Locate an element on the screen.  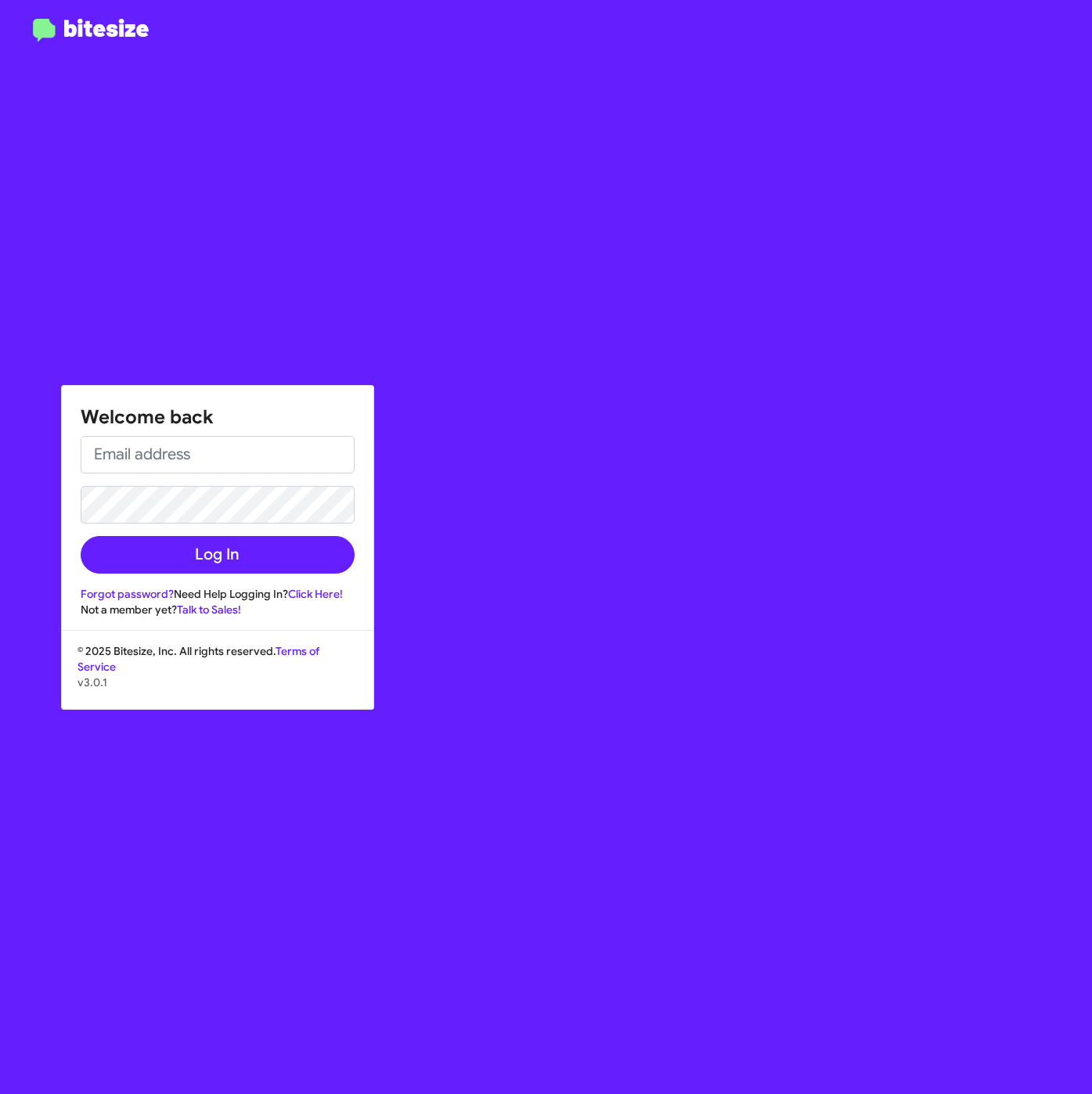
div: © 2025 Bitesize, Inc. All rights reserved. is located at coordinates (218, 676).